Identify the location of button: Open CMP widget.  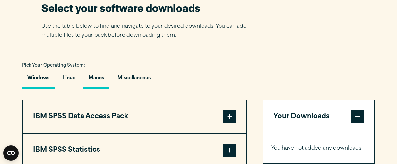
(11, 153).